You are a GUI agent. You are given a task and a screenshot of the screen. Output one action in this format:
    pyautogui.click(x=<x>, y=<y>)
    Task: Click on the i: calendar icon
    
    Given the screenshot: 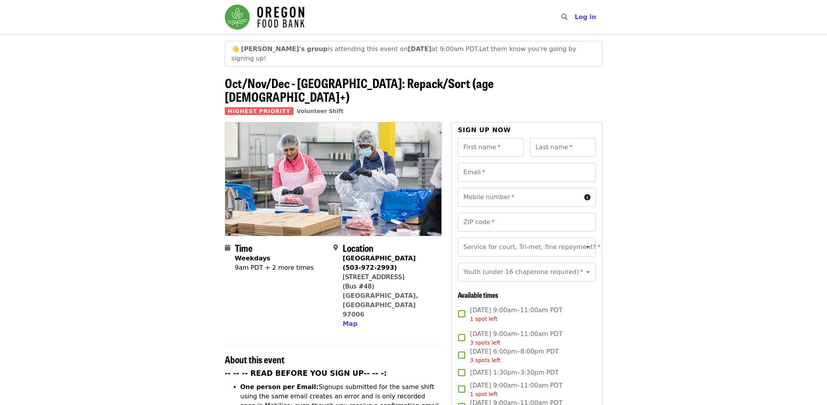 What is the action you would take?
    pyautogui.click(x=227, y=248)
    